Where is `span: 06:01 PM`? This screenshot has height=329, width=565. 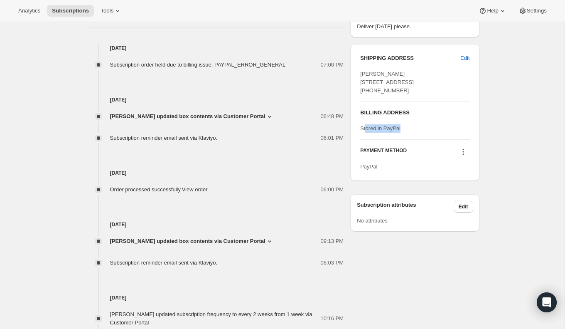
span: 06:01 PM is located at coordinates (332, 138).